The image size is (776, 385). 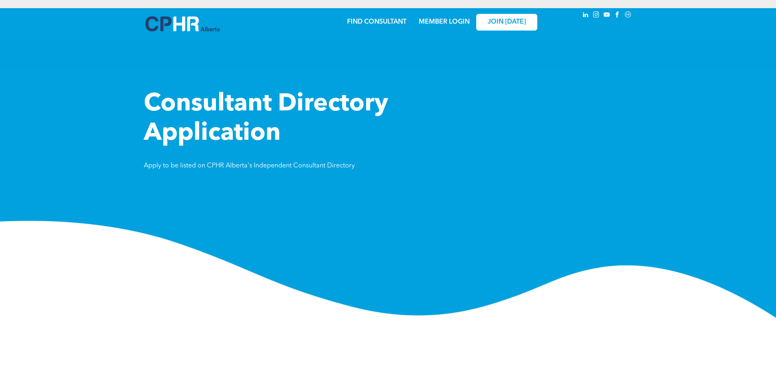 What do you see at coordinates (628, 15) in the screenshot?
I see `a: Social network` at bounding box center [628, 15].